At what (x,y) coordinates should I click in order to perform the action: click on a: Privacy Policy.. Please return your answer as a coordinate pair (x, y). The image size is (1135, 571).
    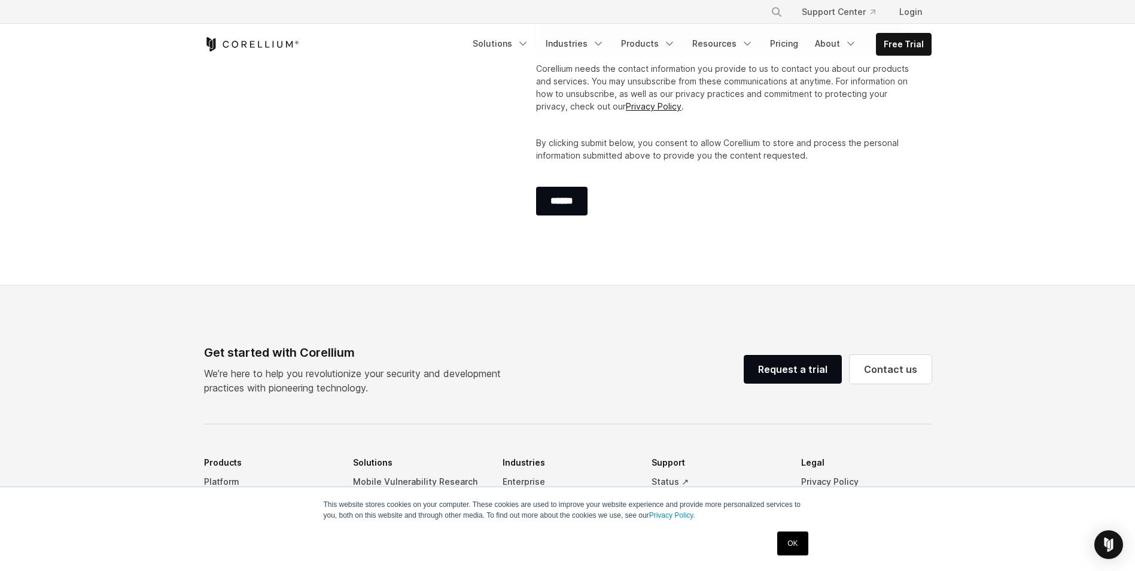
    Looking at the image, I should click on (672, 515).